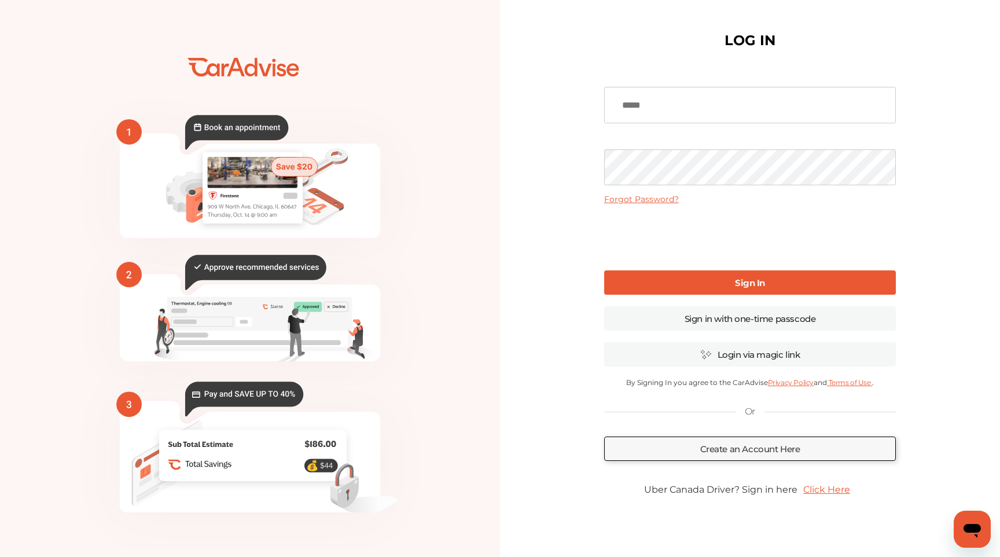 The height and width of the screenshot is (557, 1000). What do you see at coordinates (641, 199) in the screenshot?
I see `a: Forgot Password?` at bounding box center [641, 199].